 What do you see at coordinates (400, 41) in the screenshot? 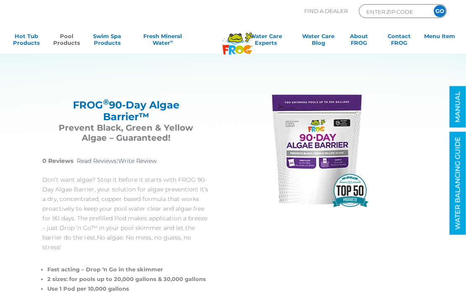
I see `a: ContactFROG` at bounding box center [400, 41].